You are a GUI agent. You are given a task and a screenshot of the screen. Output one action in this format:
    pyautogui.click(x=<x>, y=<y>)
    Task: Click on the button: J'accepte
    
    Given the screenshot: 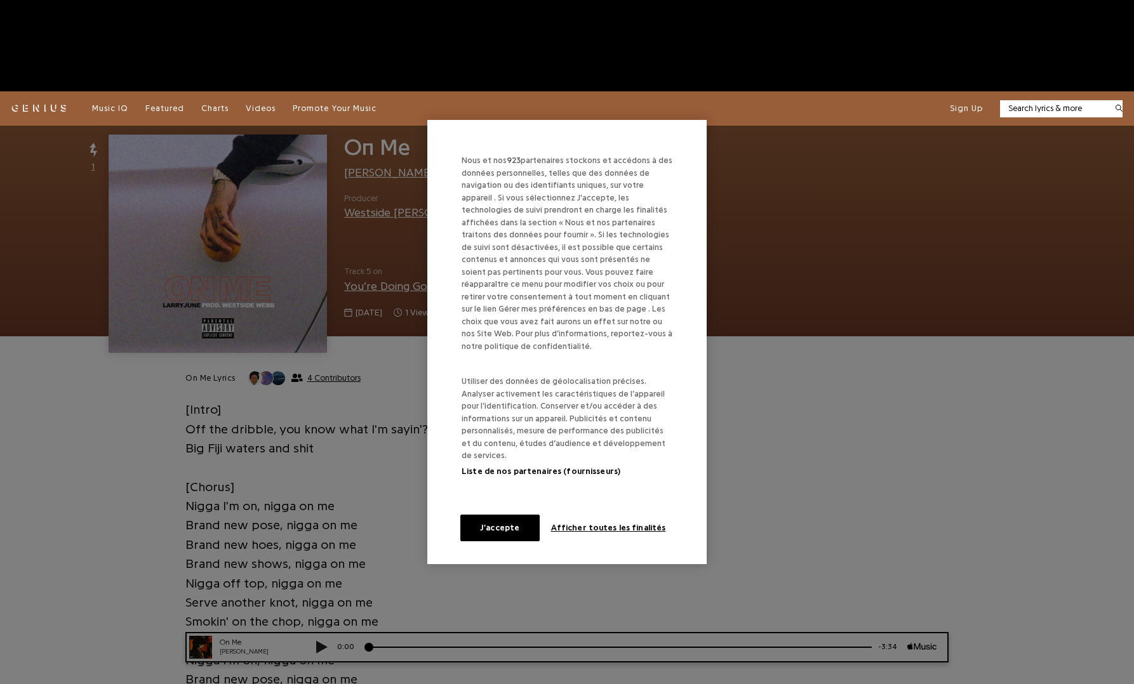 What is the action you would take?
    pyautogui.click(x=500, y=528)
    